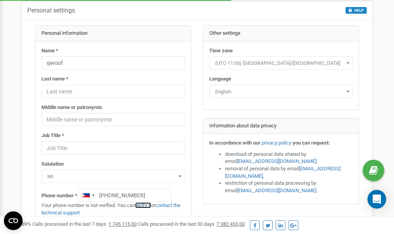 The height and width of the screenshot is (234, 394). Describe the element at coordinates (113, 91) in the screenshot. I see `input: Last name` at that location.